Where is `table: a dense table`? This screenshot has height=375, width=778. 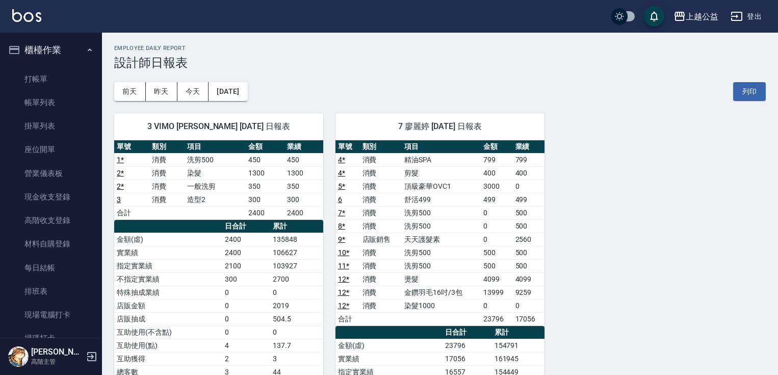
table: a dense table is located at coordinates (219, 180).